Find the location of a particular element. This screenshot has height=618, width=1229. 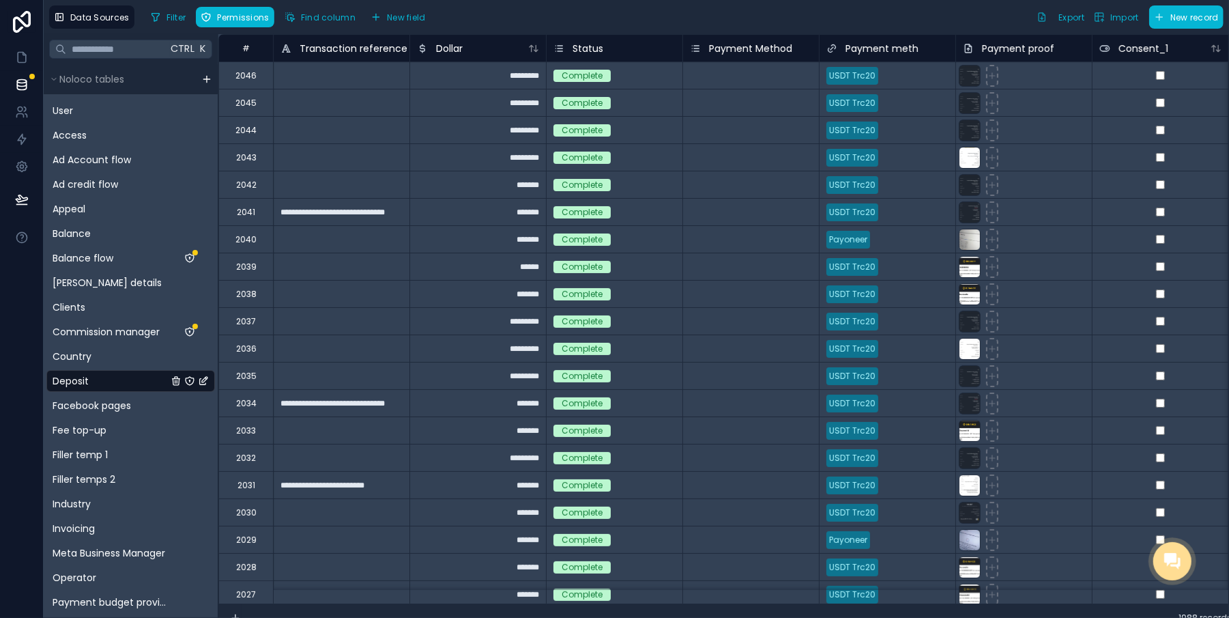

div: 2032 is located at coordinates (246, 458).